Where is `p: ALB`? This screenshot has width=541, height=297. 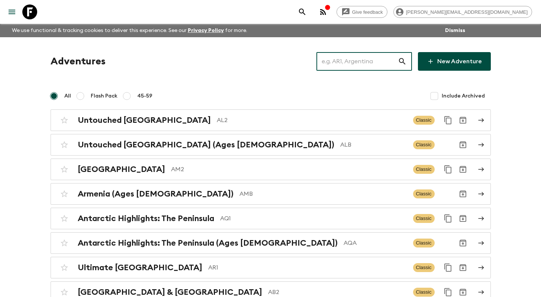
p: ALB is located at coordinates (374, 145).